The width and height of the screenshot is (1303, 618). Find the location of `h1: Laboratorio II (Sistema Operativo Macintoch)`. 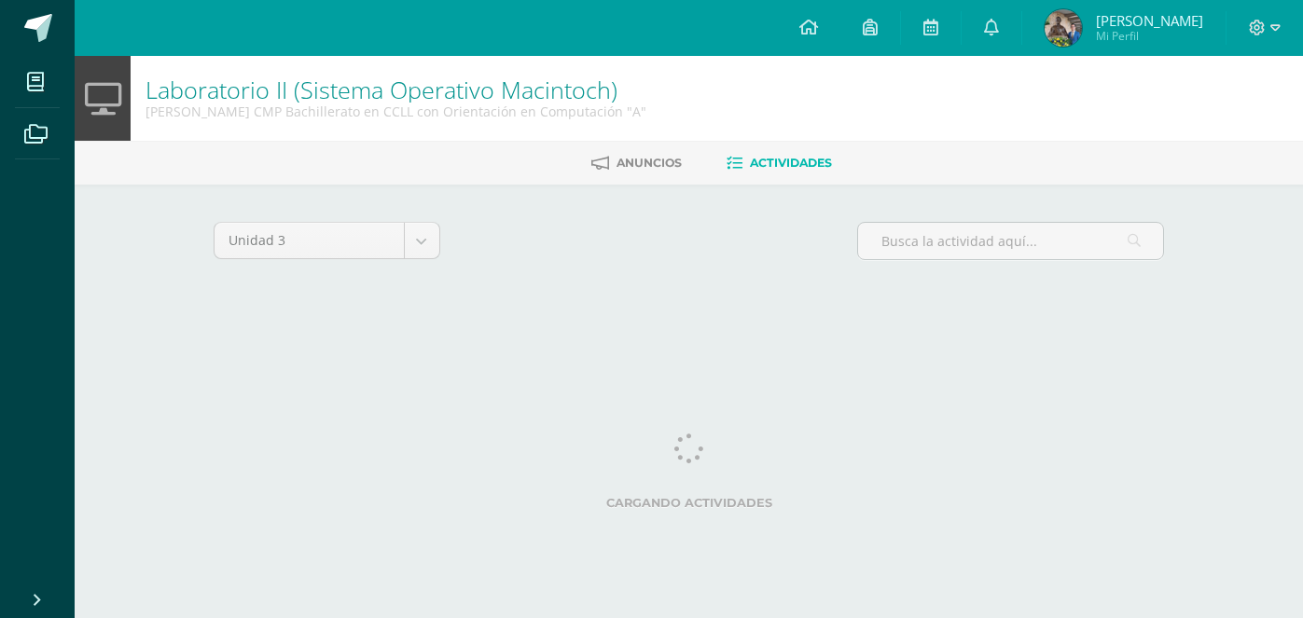

h1: Laboratorio II (Sistema Operativo Macintoch) is located at coordinates (395, 90).